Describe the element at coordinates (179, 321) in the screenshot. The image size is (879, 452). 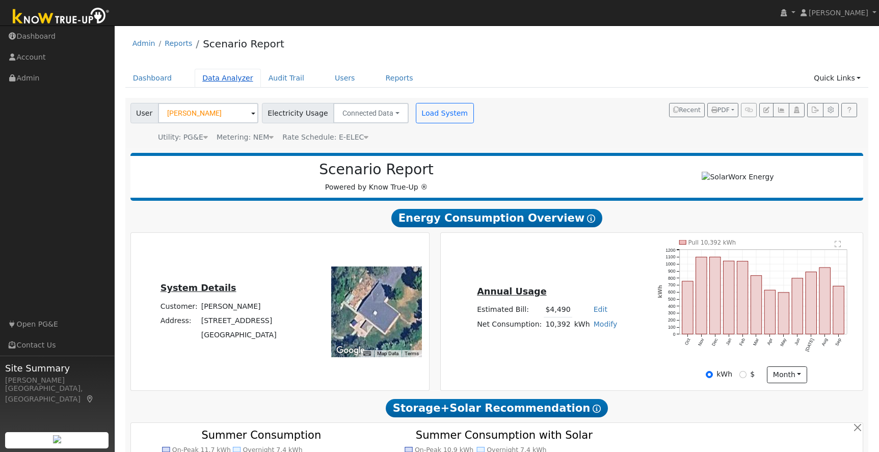
I see `td: Address:` at that location.